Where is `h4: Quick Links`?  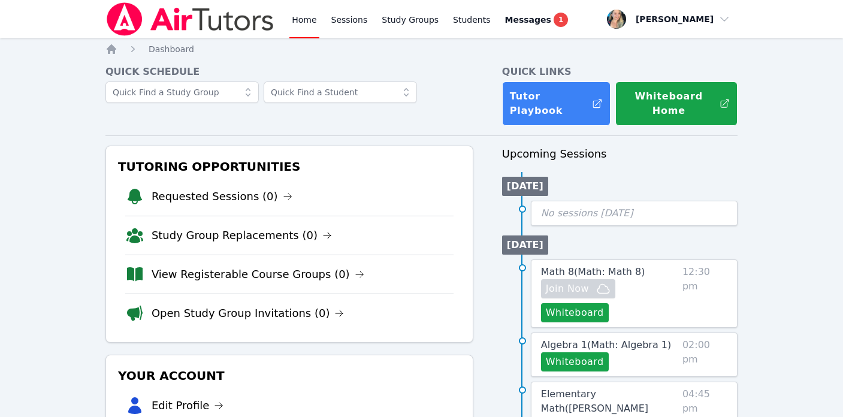 h4: Quick Links is located at coordinates (619, 72).